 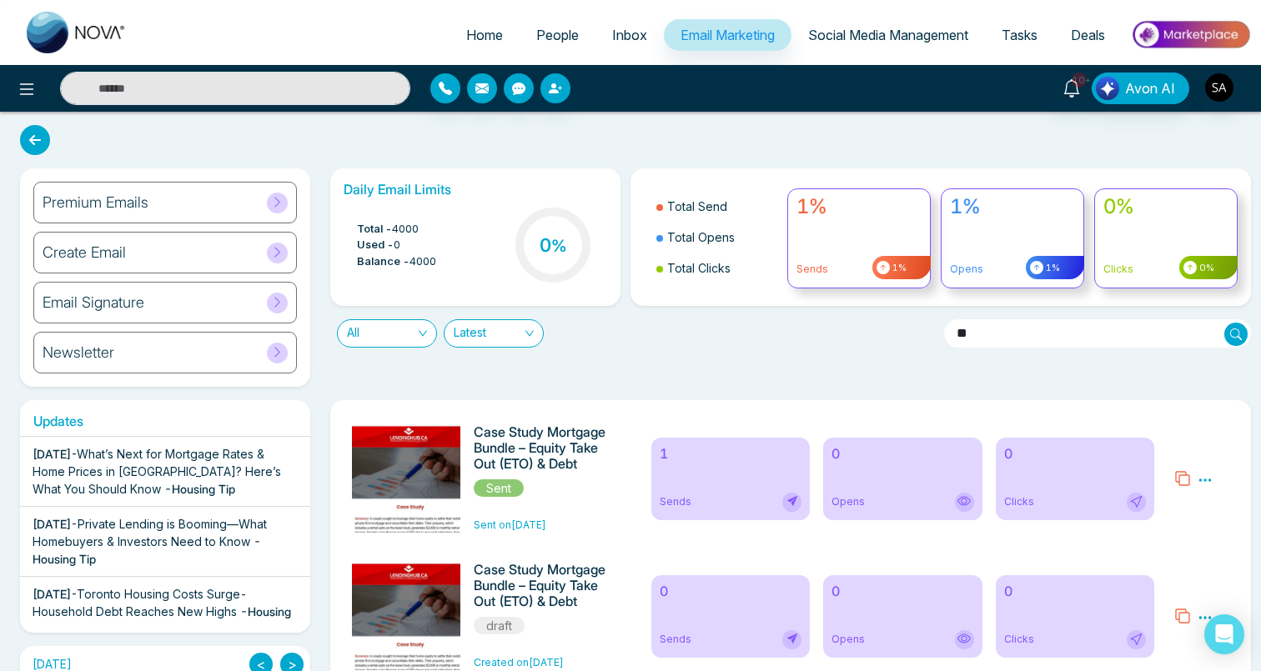 What do you see at coordinates (557, 35) in the screenshot?
I see `a: People` at bounding box center [557, 35].